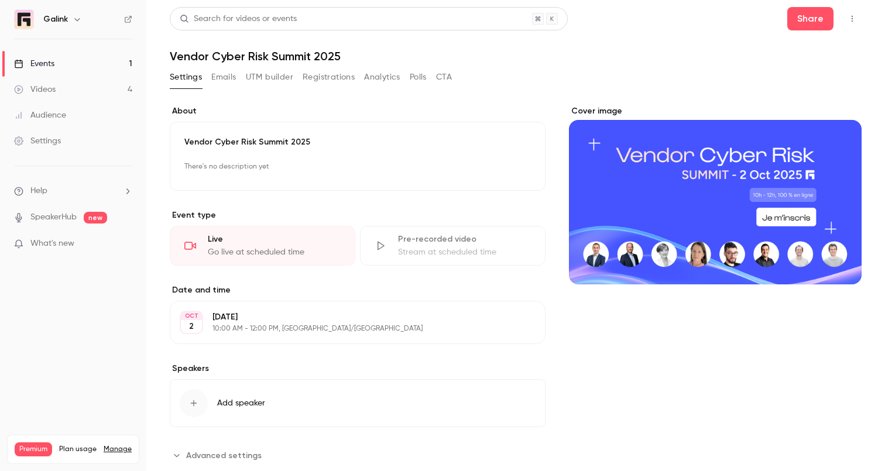 The image size is (885, 471). Describe the element at coordinates (357, 290) in the screenshot. I see `label: Date and time` at that location.